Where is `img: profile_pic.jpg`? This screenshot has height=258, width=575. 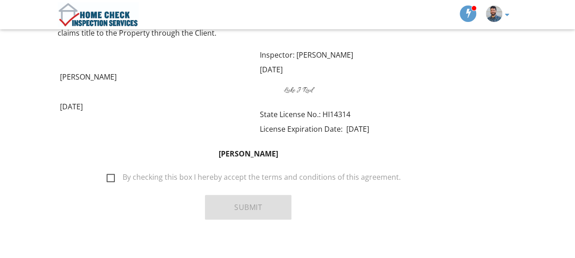
img: profile_pic.jpg is located at coordinates (494, 14).